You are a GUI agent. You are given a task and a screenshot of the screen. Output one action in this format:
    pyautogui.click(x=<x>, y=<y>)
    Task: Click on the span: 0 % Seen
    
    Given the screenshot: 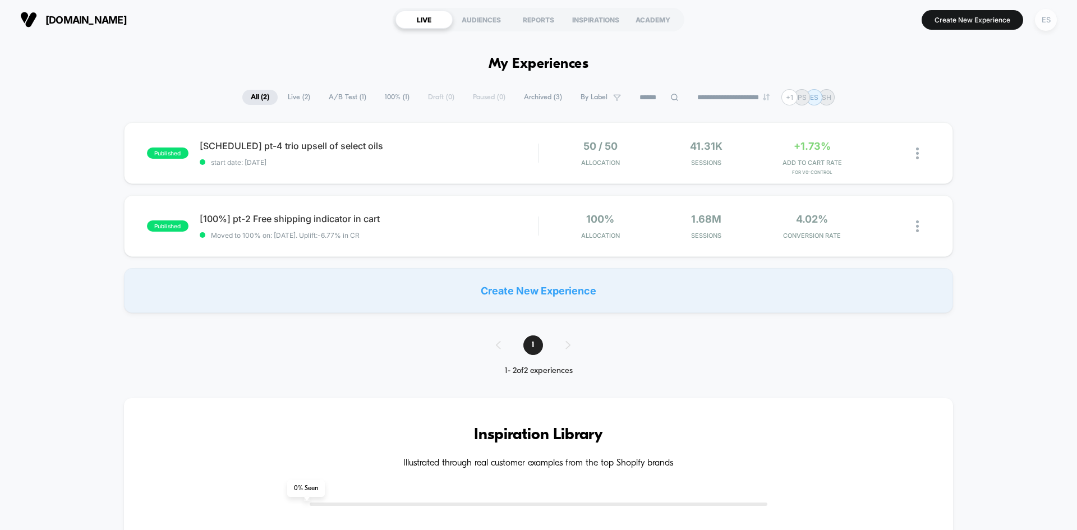 What is the action you would take?
    pyautogui.click(x=306, y=488)
    